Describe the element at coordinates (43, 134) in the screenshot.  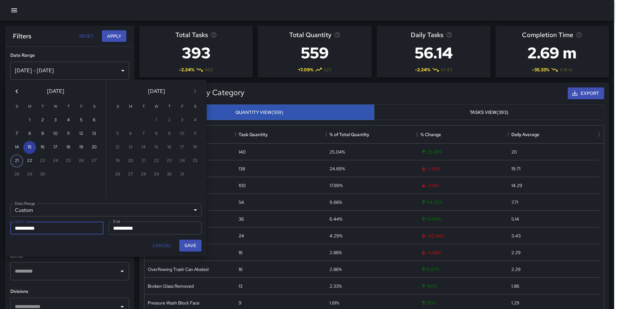
I see `button: 9` at that location.